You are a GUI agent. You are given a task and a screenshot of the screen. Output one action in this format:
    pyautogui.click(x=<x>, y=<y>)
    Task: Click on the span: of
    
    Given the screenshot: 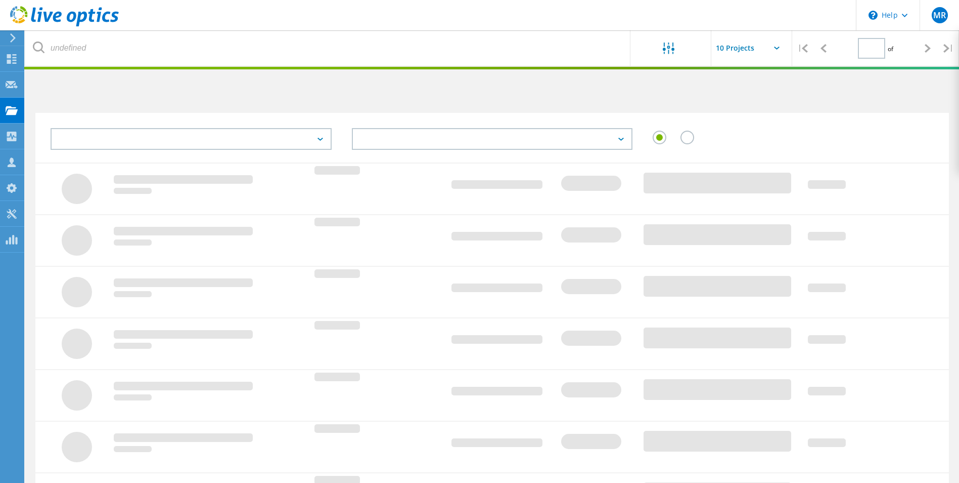 What is the action you would take?
    pyautogui.click(x=891, y=49)
    